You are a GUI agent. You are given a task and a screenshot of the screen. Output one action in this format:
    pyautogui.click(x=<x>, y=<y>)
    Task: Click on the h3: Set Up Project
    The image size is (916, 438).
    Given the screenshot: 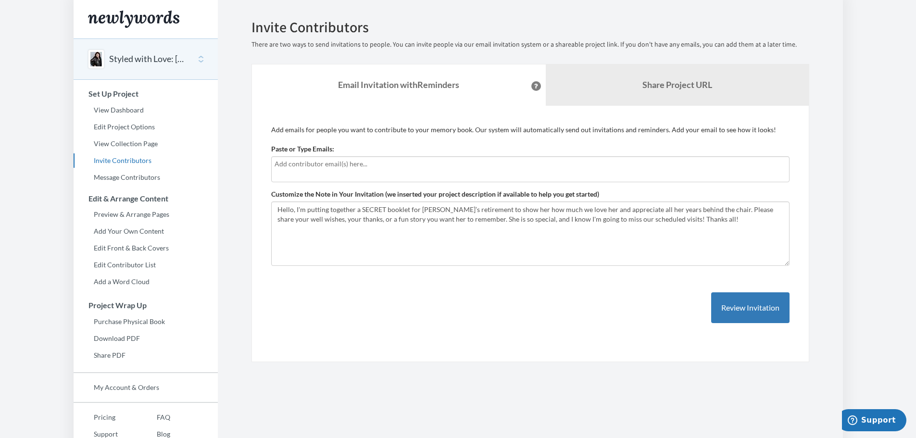 What is the action you would take?
    pyautogui.click(x=146, y=94)
    